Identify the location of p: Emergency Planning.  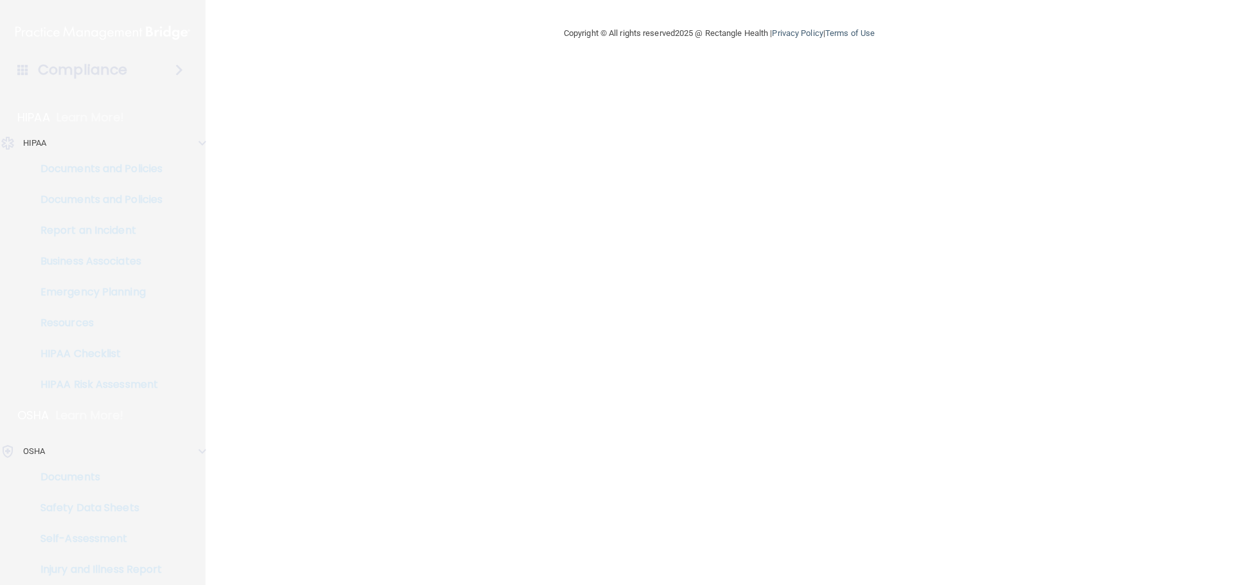
(96, 292).